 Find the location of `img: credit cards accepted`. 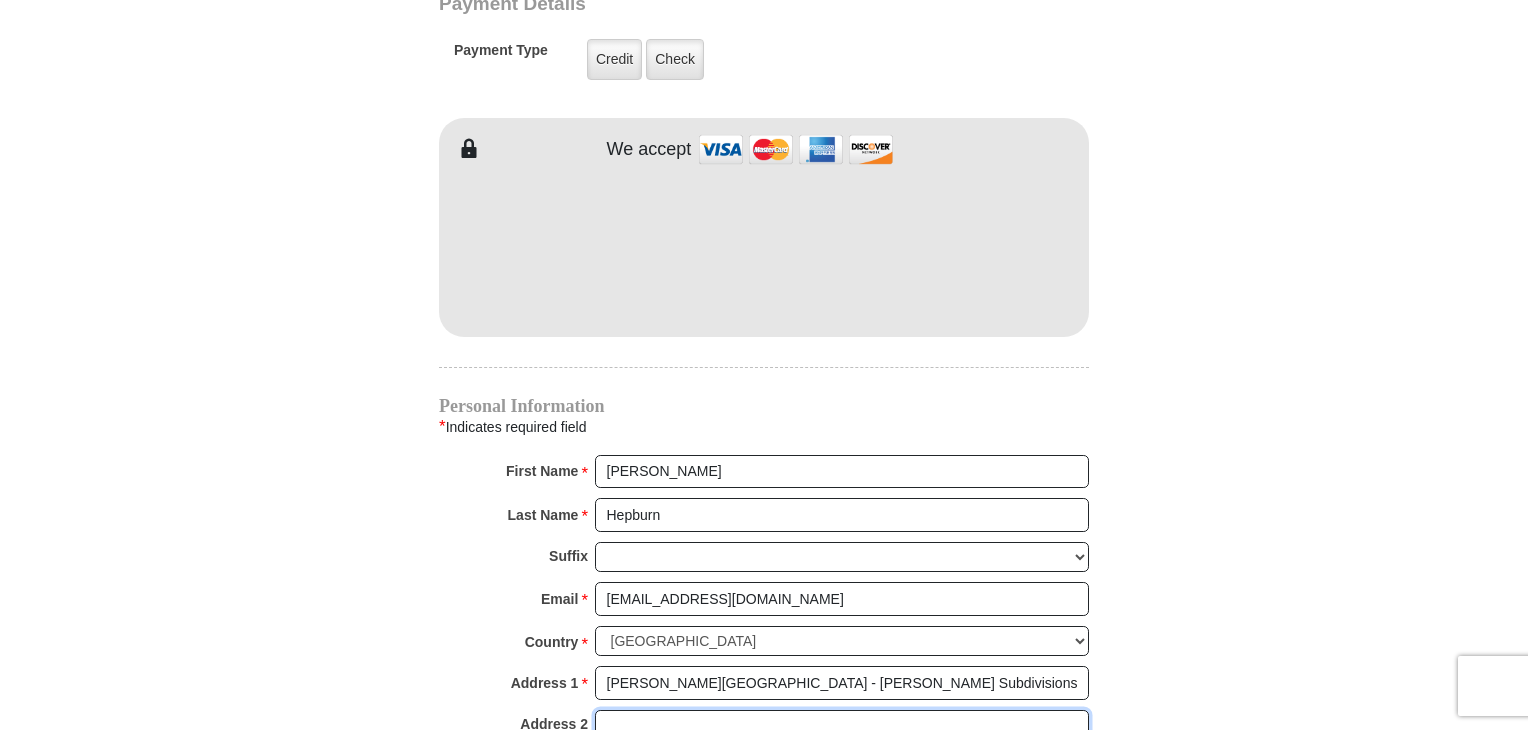

img: credit cards accepted is located at coordinates (796, 149).